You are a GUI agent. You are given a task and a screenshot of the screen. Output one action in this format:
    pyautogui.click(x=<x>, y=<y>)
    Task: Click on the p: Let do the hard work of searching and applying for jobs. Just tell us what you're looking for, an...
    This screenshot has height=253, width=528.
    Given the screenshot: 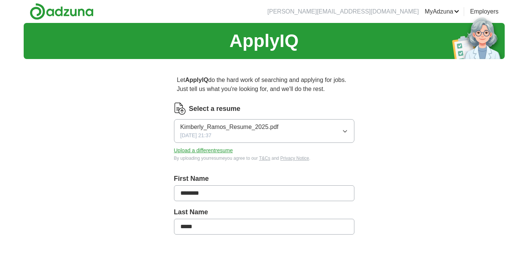 What is the action you would take?
    pyautogui.click(x=264, y=85)
    